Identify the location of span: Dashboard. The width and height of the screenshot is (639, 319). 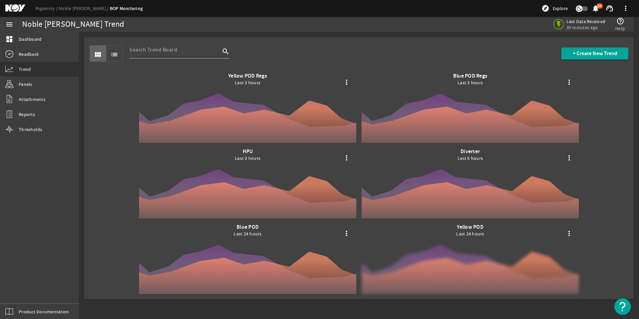
(30, 39).